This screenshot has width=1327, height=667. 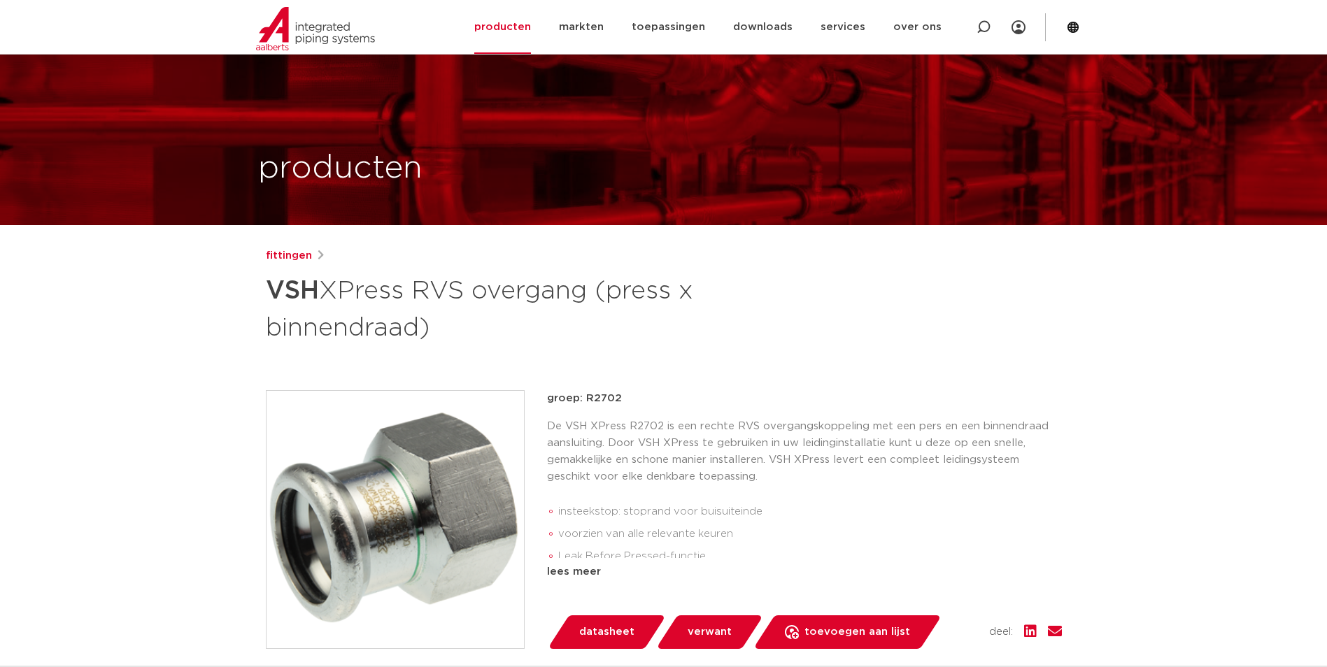 What do you see at coordinates (606, 632) in the screenshot?
I see `a: datasheet` at bounding box center [606, 632].